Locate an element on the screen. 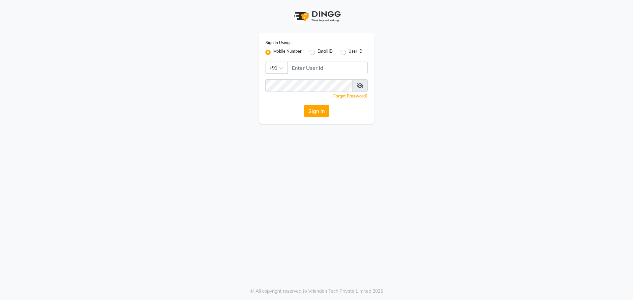 The height and width of the screenshot is (300, 633). a: Forgot Password? is located at coordinates (350, 96).